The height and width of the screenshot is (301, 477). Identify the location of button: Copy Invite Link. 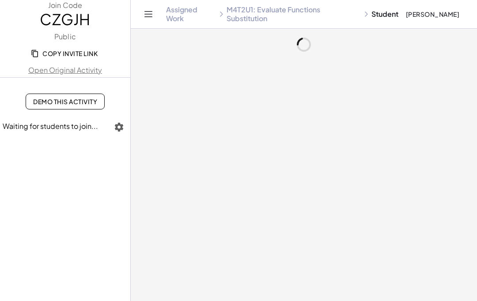
(65, 53).